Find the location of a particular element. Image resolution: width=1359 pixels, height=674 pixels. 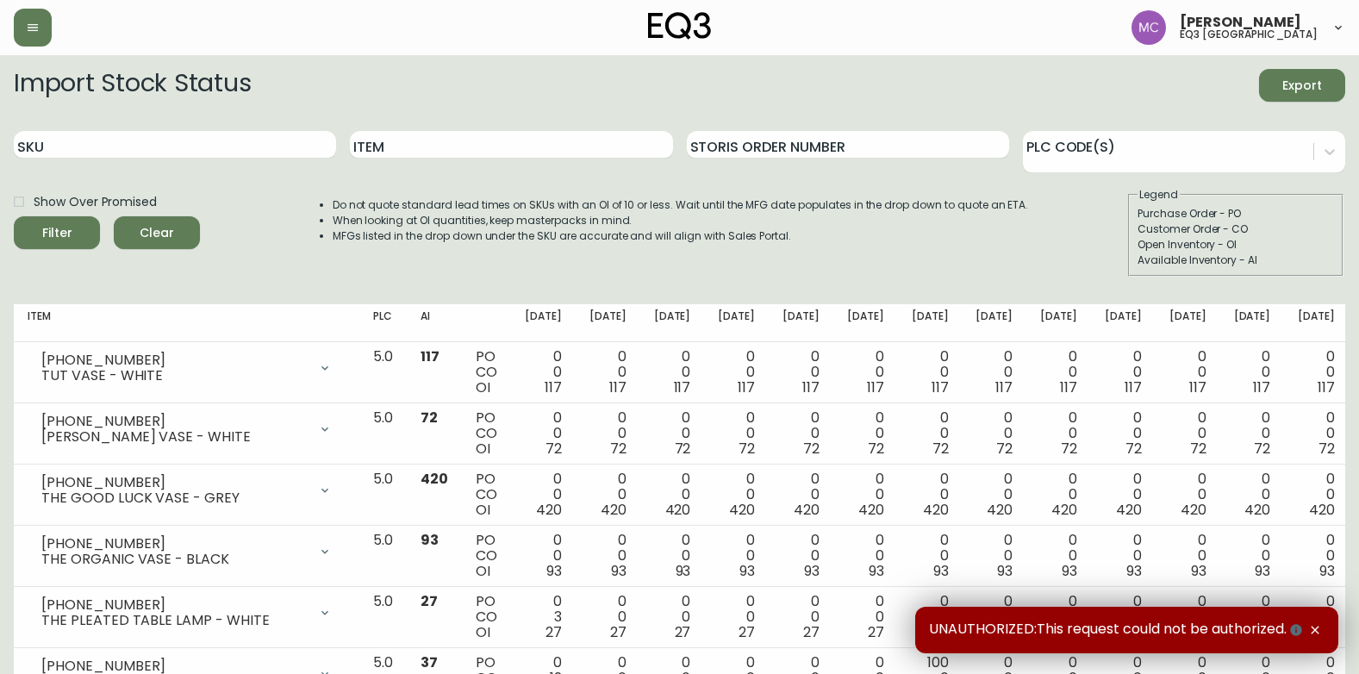

span: Export is located at coordinates (1302, 85).